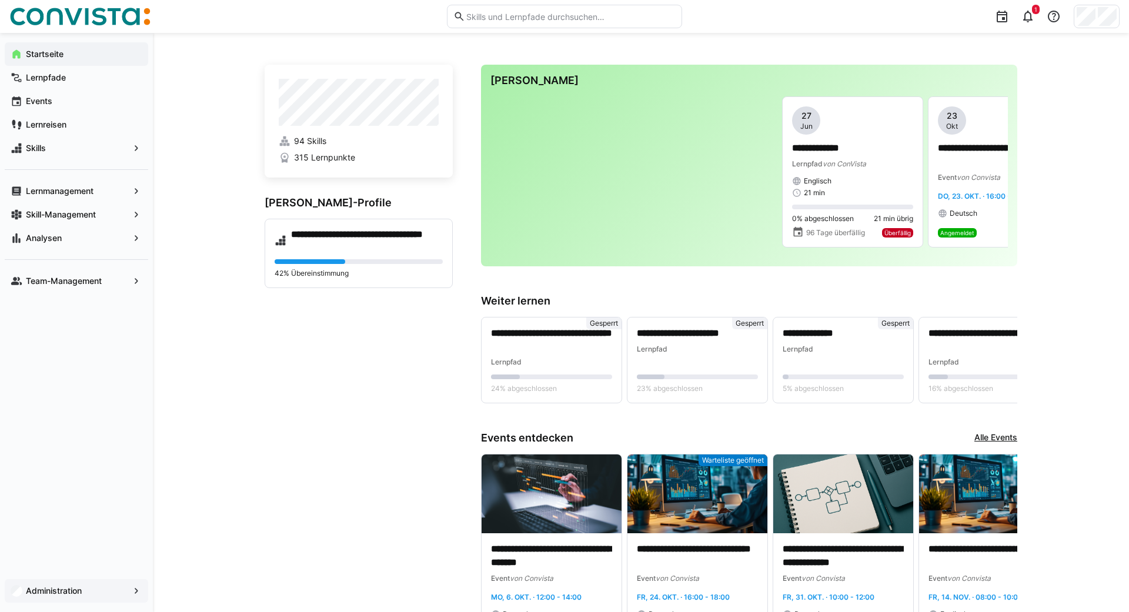  Describe the element at coordinates (996, 438) in the screenshot. I see `a: Alle Events` at that location.